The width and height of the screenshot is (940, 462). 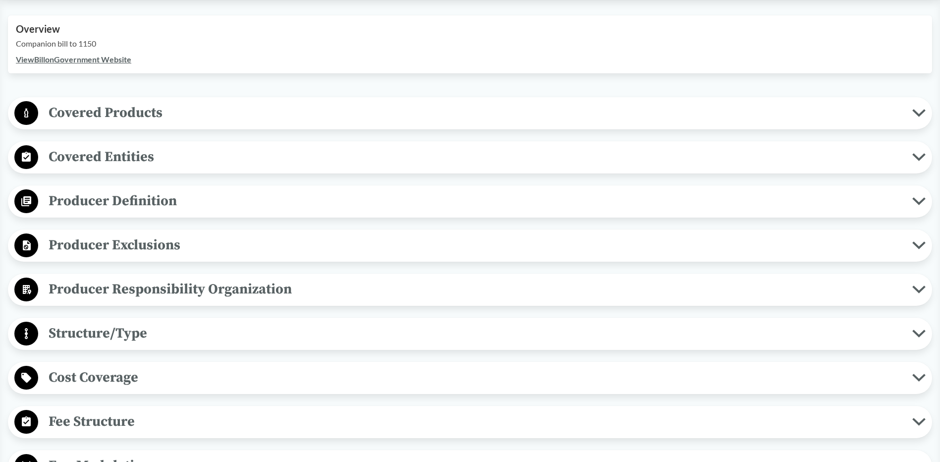 I want to click on button: Covered Entities, so click(x=470, y=157).